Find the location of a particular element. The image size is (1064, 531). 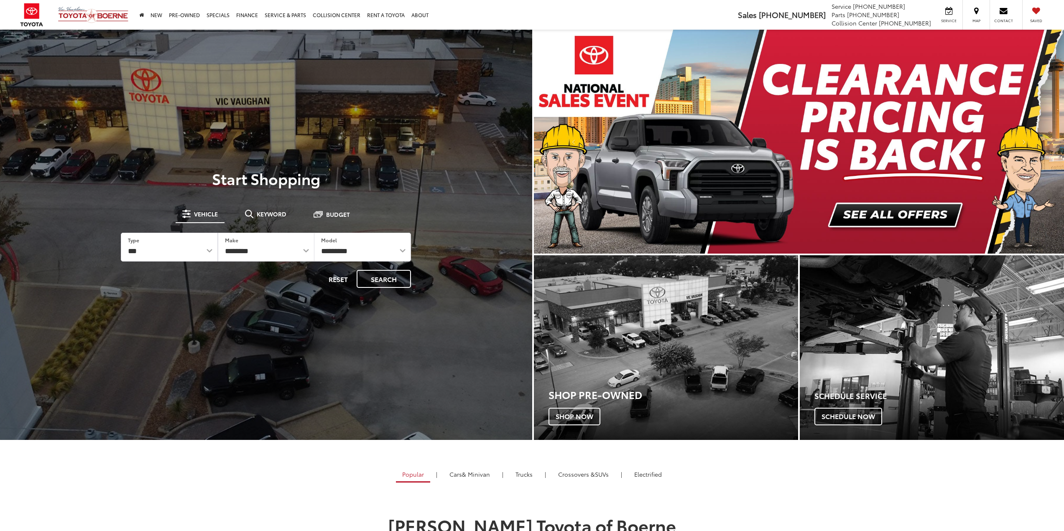

a: Popular is located at coordinates (413, 475).